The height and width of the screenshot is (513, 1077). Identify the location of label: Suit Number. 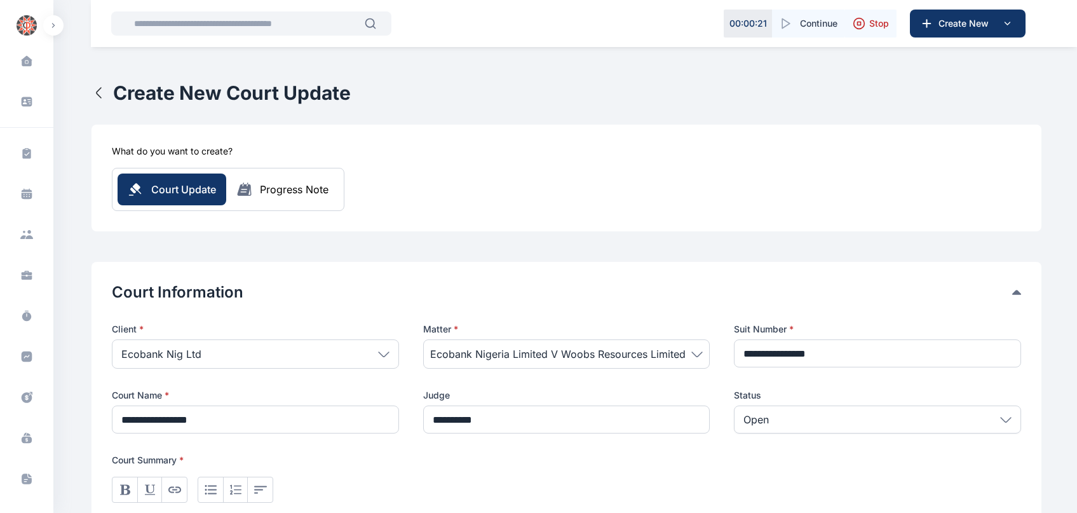
(878, 329).